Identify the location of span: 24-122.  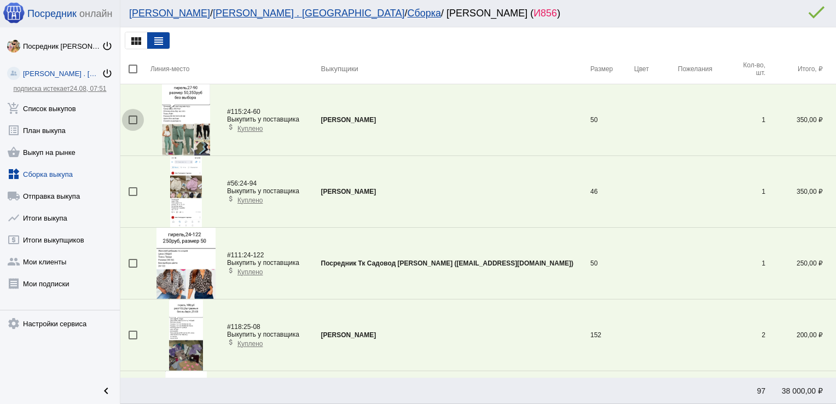
(245, 255).